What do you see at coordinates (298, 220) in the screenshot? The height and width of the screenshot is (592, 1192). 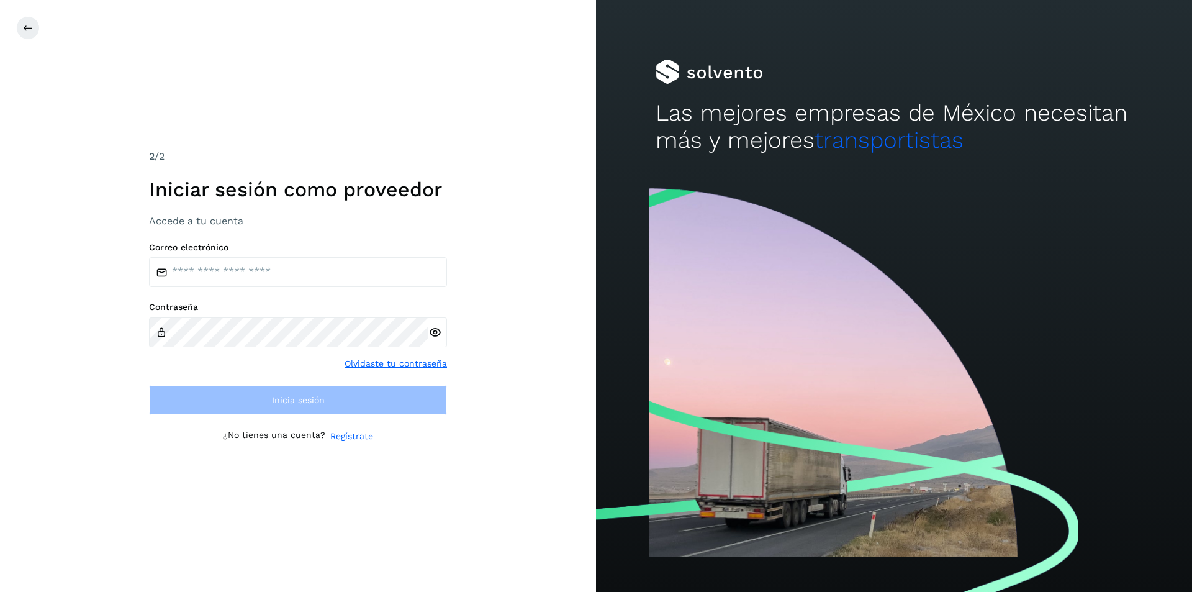 I see `h3: Accede a tu cuenta` at bounding box center [298, 220].